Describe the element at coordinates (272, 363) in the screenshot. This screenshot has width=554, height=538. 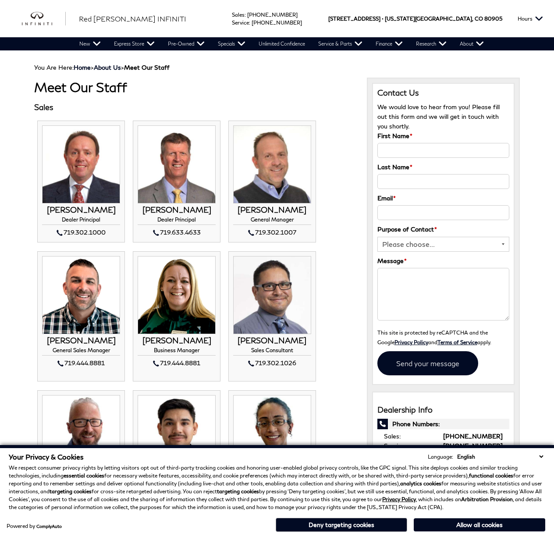
I see `div: 719.302.1026` at that location.